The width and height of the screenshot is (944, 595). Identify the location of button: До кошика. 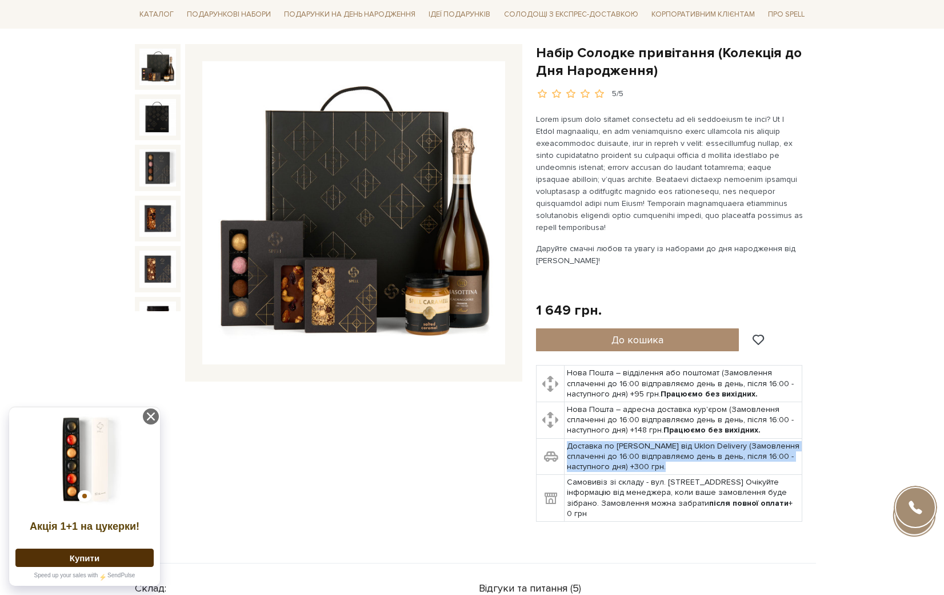
(637, 340).